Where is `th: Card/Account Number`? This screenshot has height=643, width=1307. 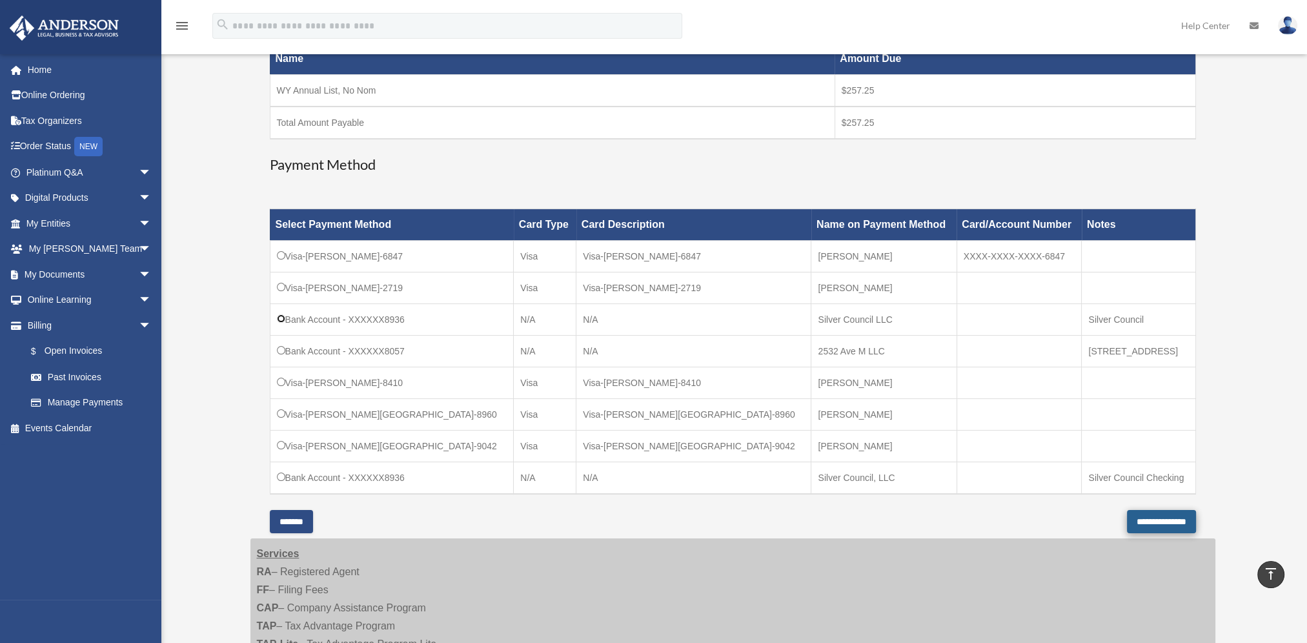
th: Card/Account Number is located at coordinates (1019, 225).